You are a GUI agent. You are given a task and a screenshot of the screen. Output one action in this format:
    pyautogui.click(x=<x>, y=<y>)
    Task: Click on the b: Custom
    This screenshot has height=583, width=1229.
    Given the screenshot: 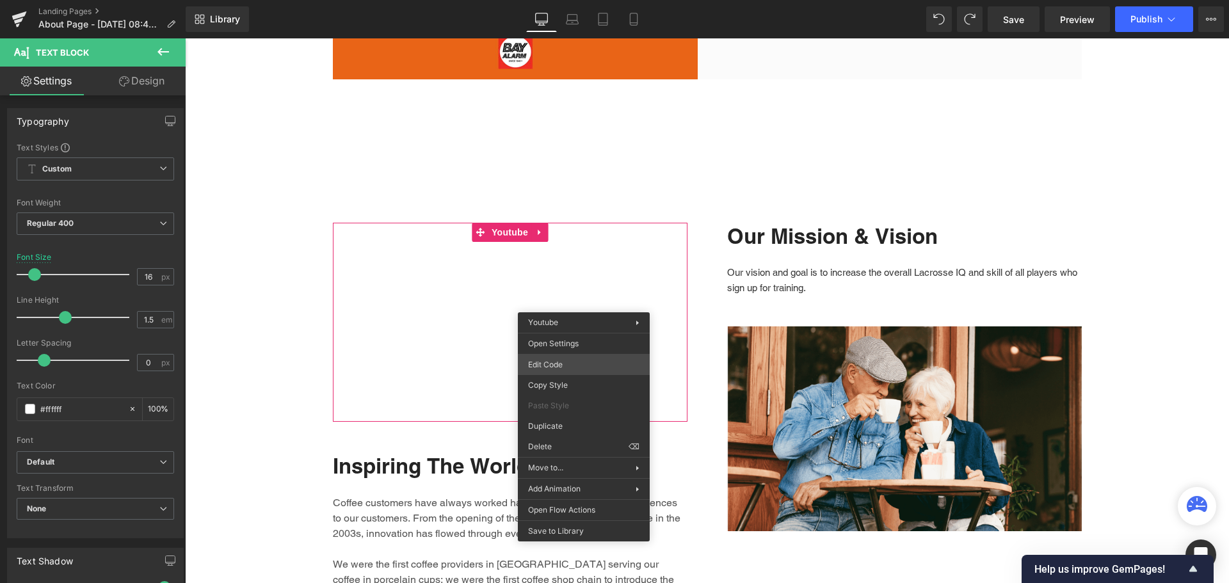 What is the action you would take?
    pyautogui.click(x=57, y=169)
    